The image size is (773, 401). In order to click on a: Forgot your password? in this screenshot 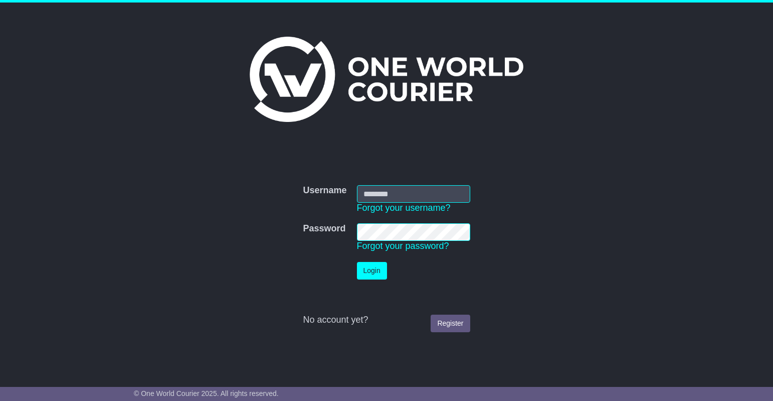, I will do `click(403, 246)`.